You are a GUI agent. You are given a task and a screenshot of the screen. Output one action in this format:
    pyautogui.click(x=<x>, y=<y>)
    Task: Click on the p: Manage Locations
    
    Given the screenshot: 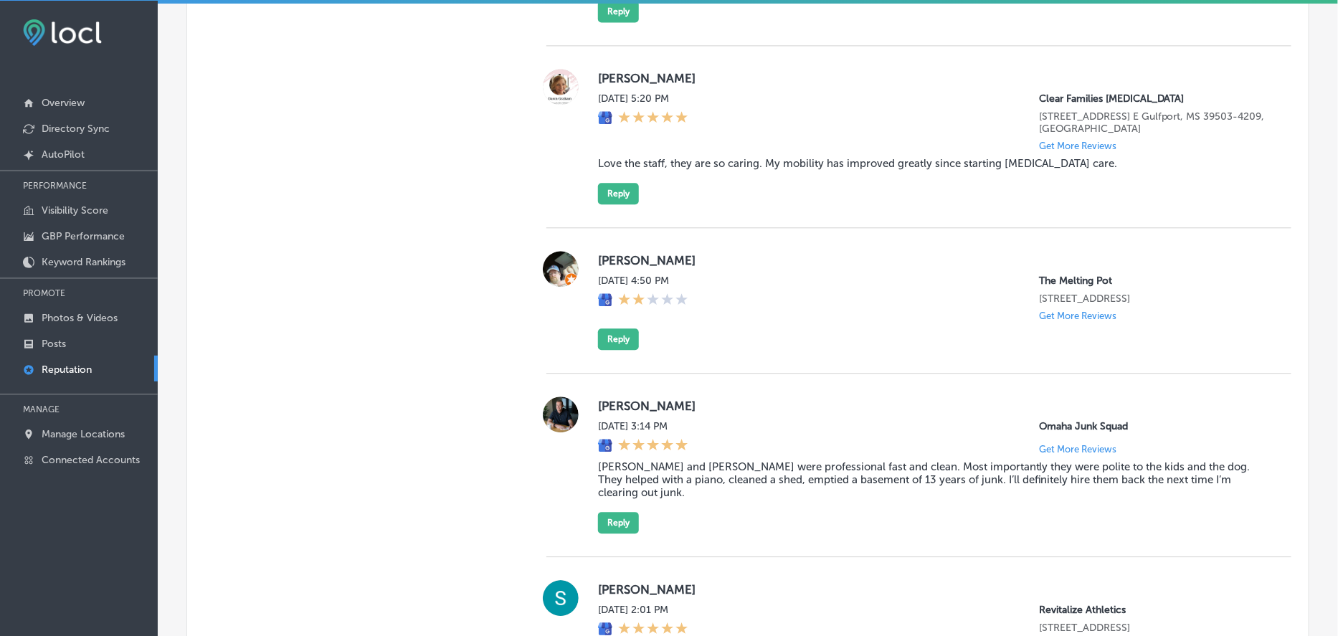 What is the action you would take?
    pyautogui.click(x=83, y=434)
    